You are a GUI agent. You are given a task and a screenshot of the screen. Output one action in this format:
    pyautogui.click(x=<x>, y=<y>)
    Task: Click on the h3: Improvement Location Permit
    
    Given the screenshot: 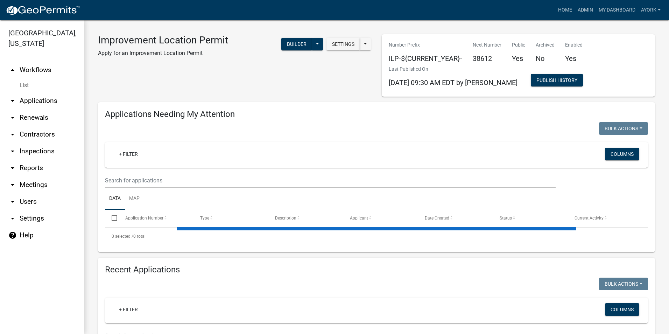 What is the action you would take?
    pyautogui.click(x=163, y=40)
    